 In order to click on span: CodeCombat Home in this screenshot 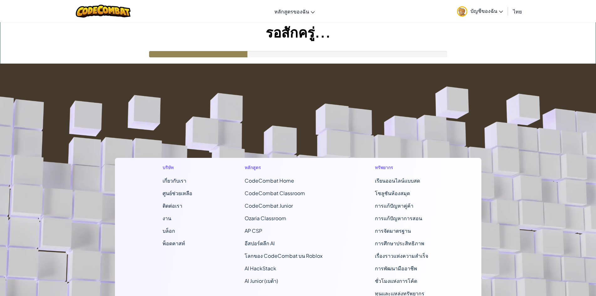, I will do `click(270, 181)`.